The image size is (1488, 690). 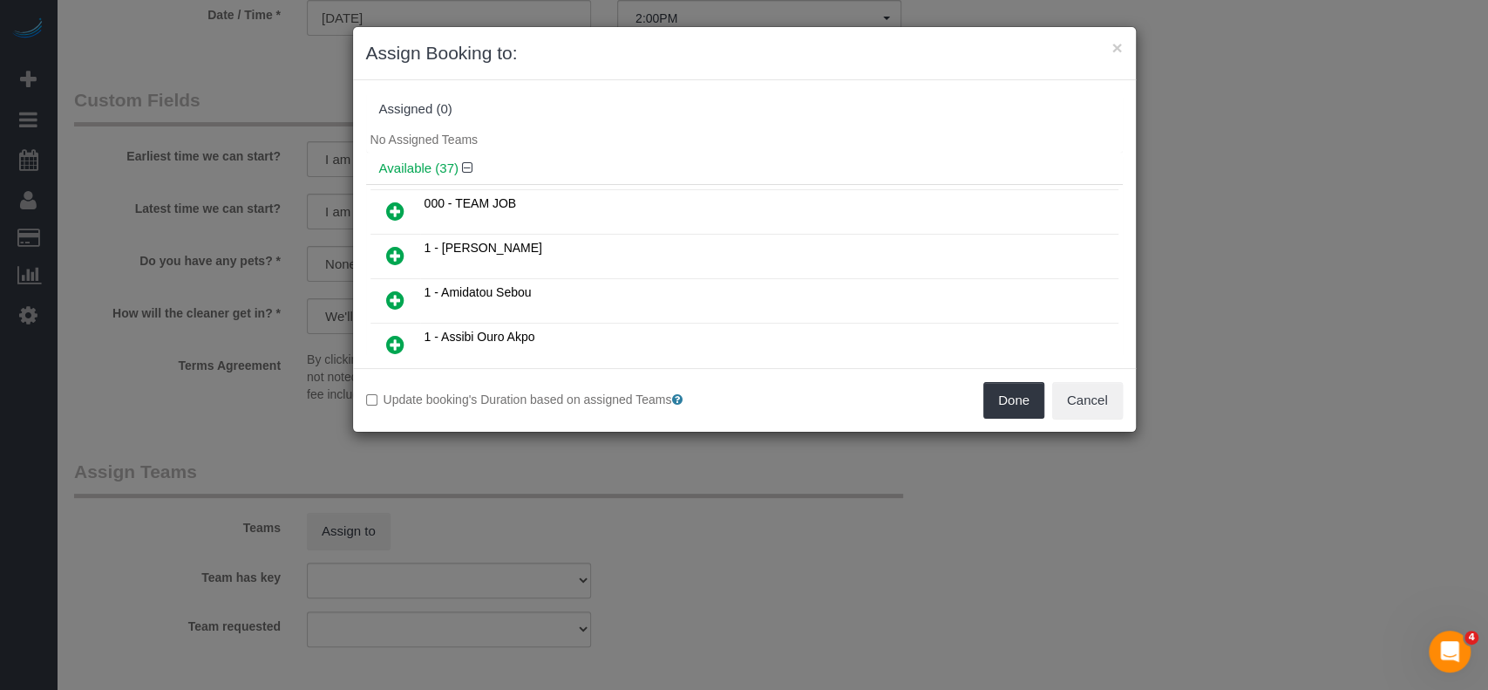 What do you see at coordinates (471, 203) in the screenshot?
I see `span: 000 - TEAM JOB` at bounding box center [471, 203].